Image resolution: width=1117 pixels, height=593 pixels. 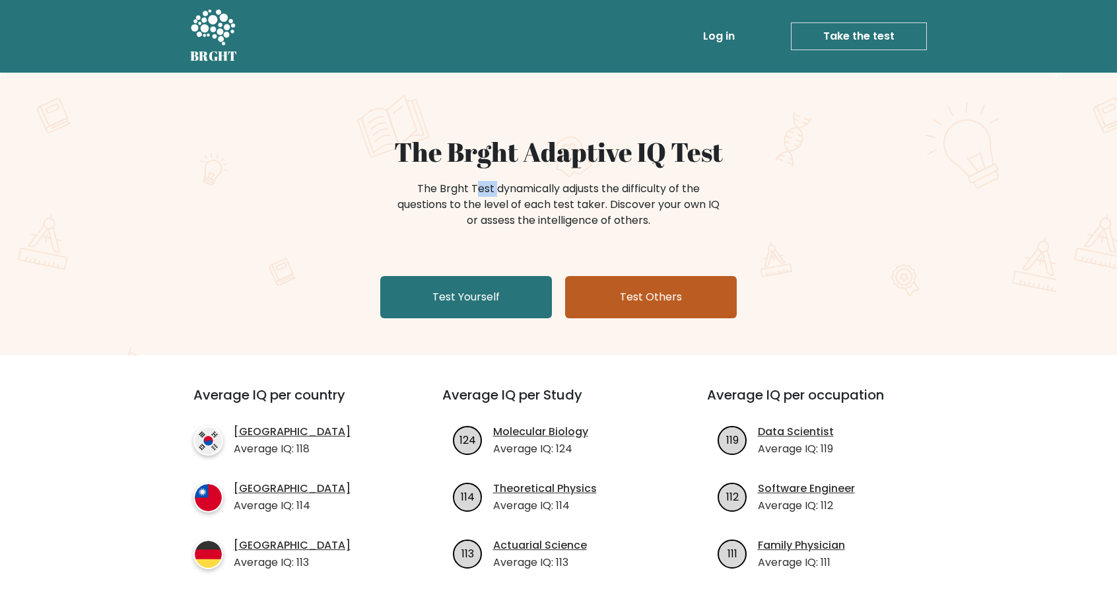 I want to click on a: Molecular Biology, so click(x=541, y=432).